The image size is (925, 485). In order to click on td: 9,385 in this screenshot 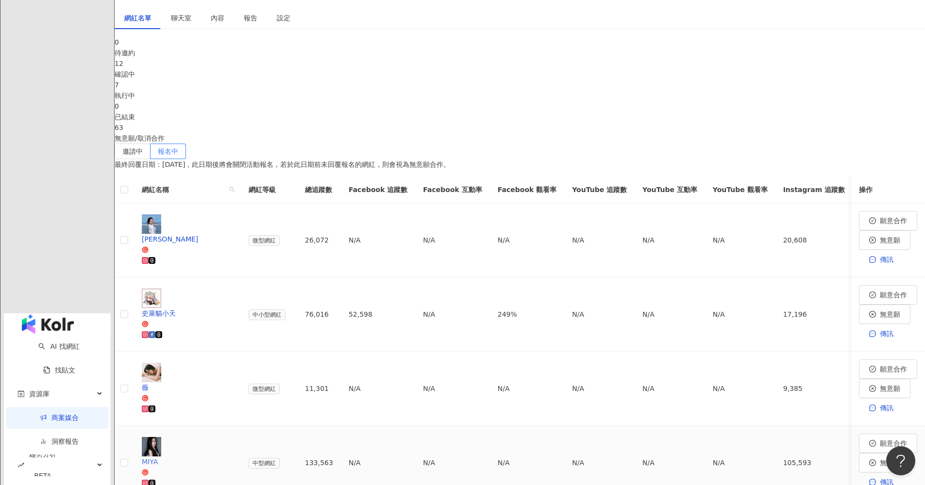, I will do `click(814, 389)`.